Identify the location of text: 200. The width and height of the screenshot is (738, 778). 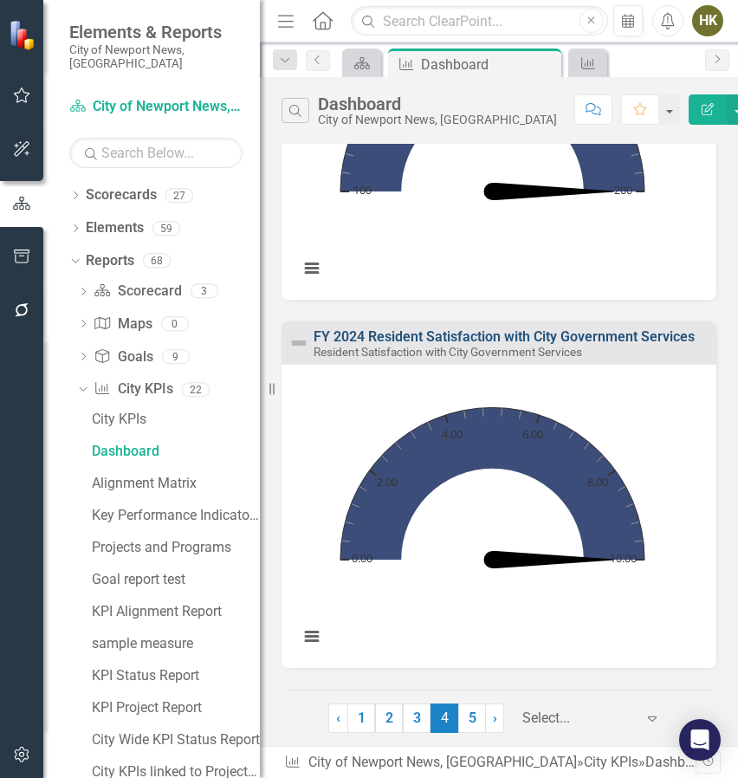
(623, 190).